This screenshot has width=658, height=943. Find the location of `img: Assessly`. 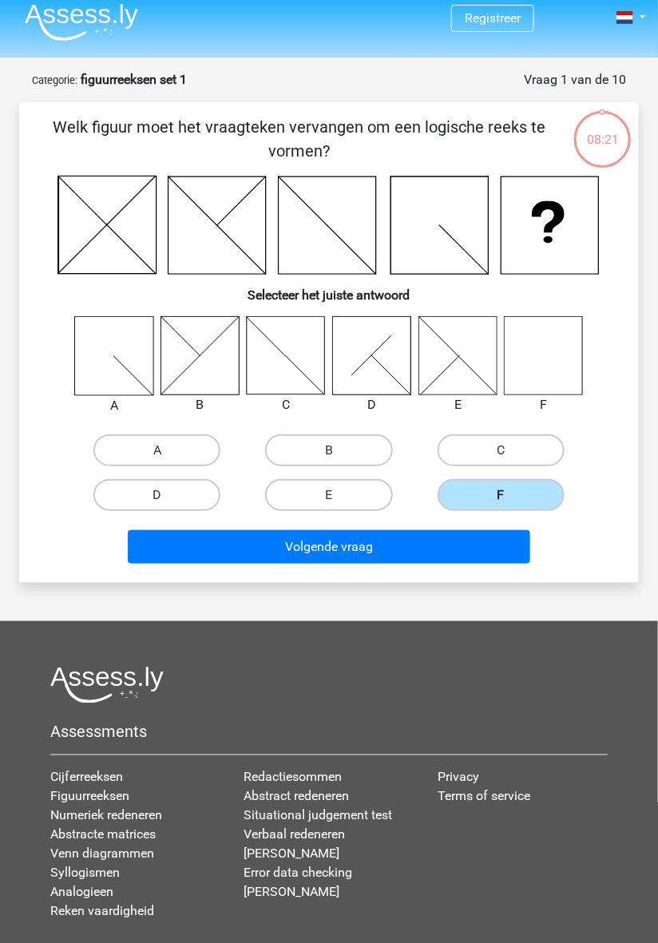

img: Assessly is located at coordinates (81, 22).